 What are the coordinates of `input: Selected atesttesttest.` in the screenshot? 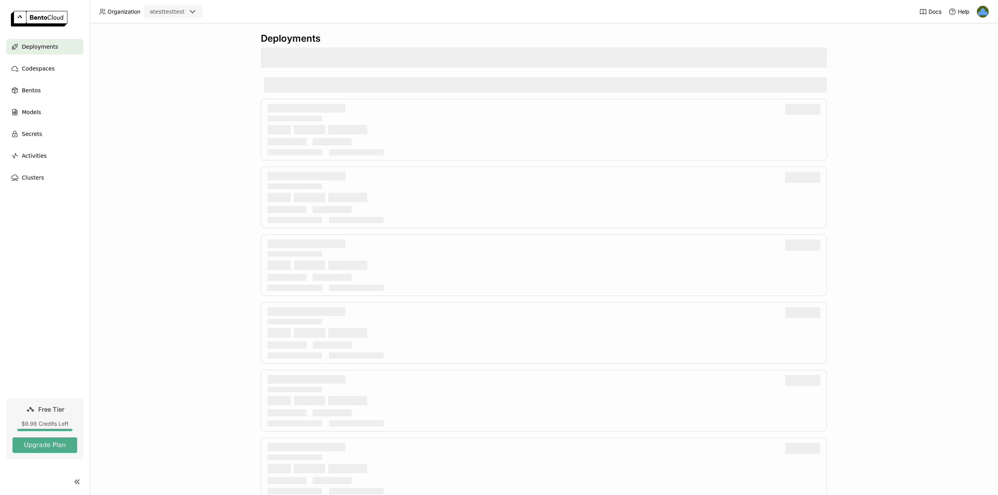 It's located at (186, 12).